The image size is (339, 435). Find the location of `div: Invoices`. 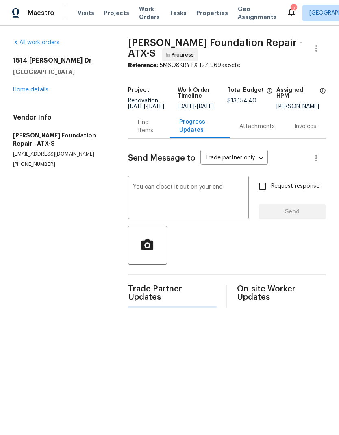

div: Invoices is located at coordinates (306, 127).